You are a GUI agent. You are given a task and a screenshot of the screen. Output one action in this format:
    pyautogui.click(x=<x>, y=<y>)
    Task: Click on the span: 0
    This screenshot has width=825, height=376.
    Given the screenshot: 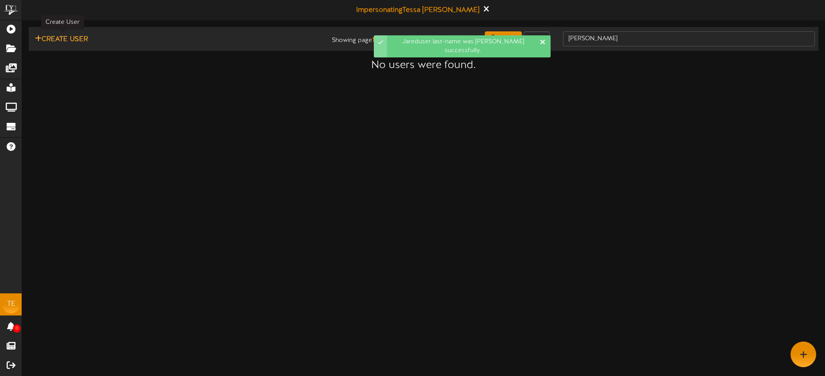 What is the action you would take?
    pyautogui.click(x=17, y=328)
    